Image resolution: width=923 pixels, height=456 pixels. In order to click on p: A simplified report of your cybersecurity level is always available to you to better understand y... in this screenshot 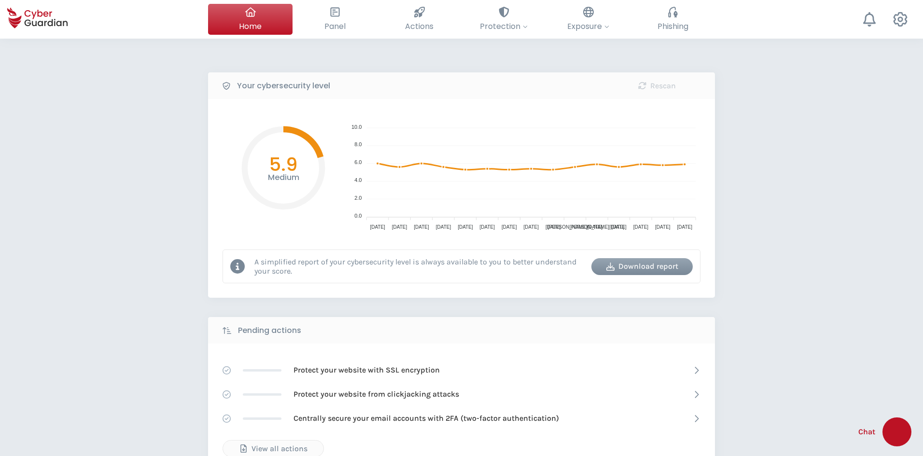, I will do `click(419, 266)`.